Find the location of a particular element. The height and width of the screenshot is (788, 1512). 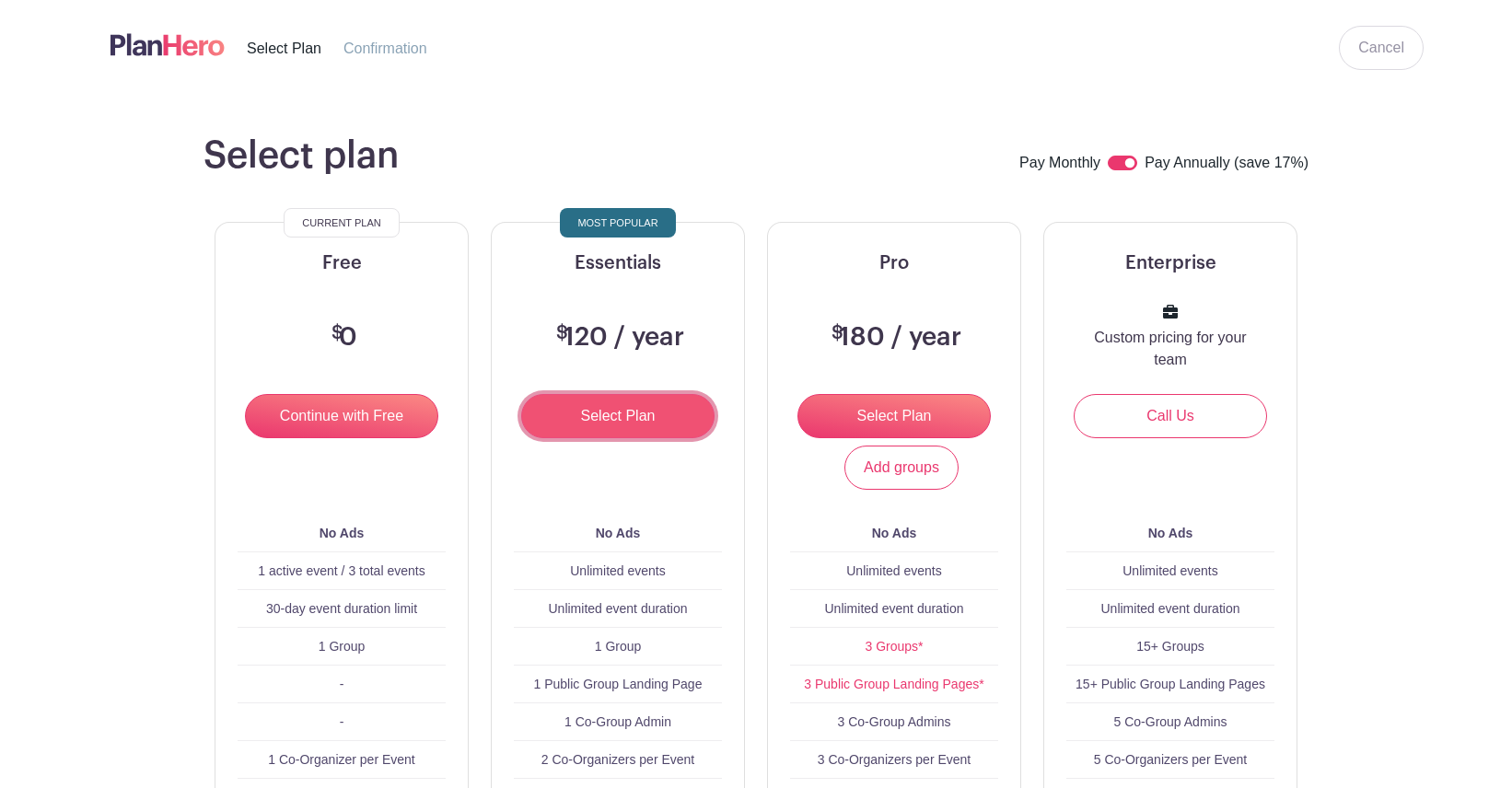

span: 3 Co-Organizers per Event is located at coordinates (894, 760).